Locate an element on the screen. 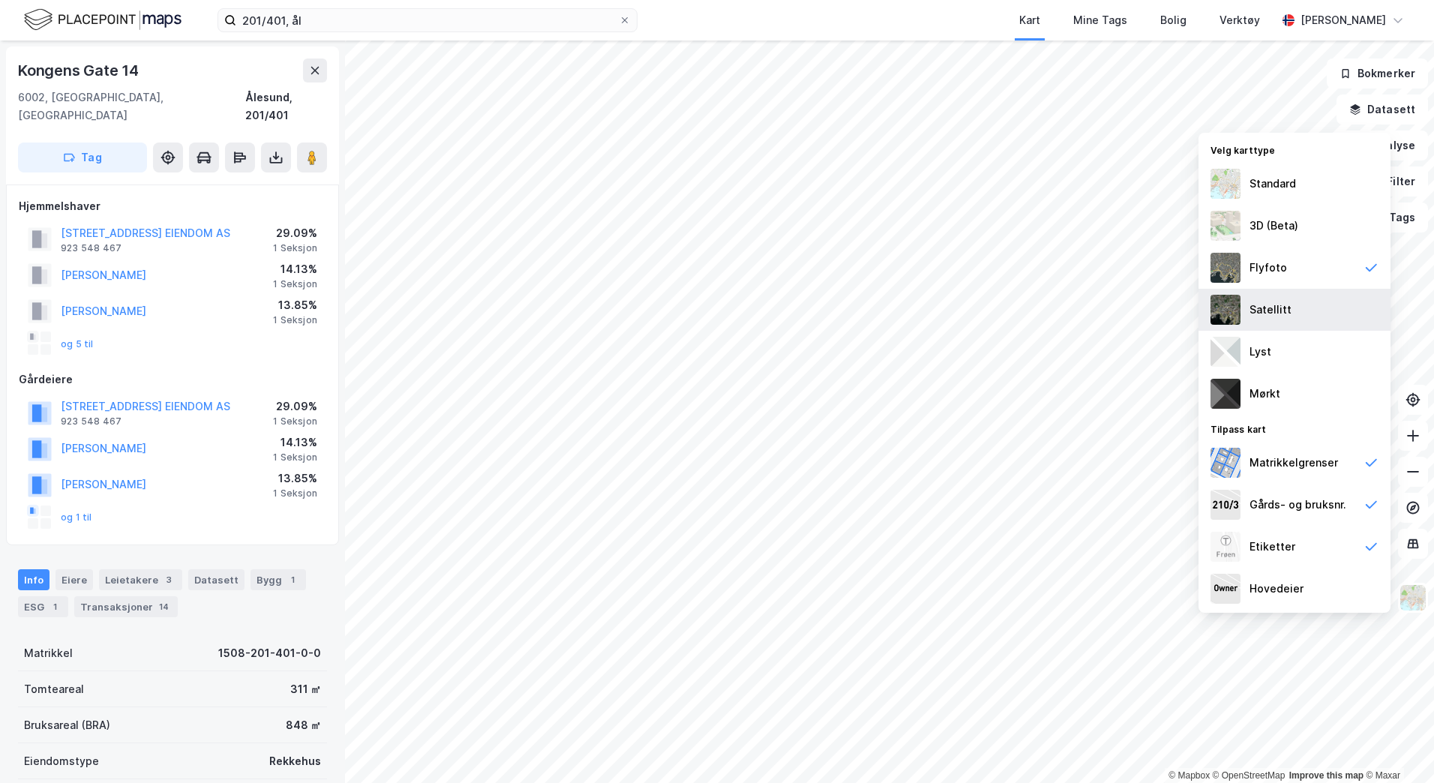 The height and width of the screenshot is (783, 1434). div: Kart is located at coordinates (1030, 20).